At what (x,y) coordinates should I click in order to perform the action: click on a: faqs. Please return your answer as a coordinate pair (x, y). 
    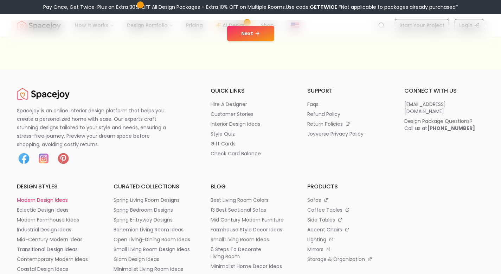
    Looking at the image, I should click on (347, 104).